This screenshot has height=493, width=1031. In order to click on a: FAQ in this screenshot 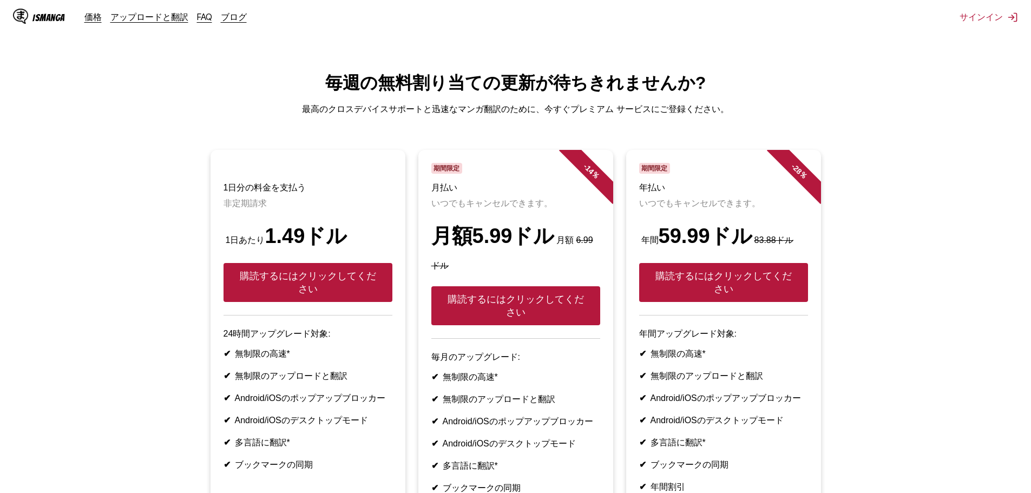, I will do `click(205, 17)`.